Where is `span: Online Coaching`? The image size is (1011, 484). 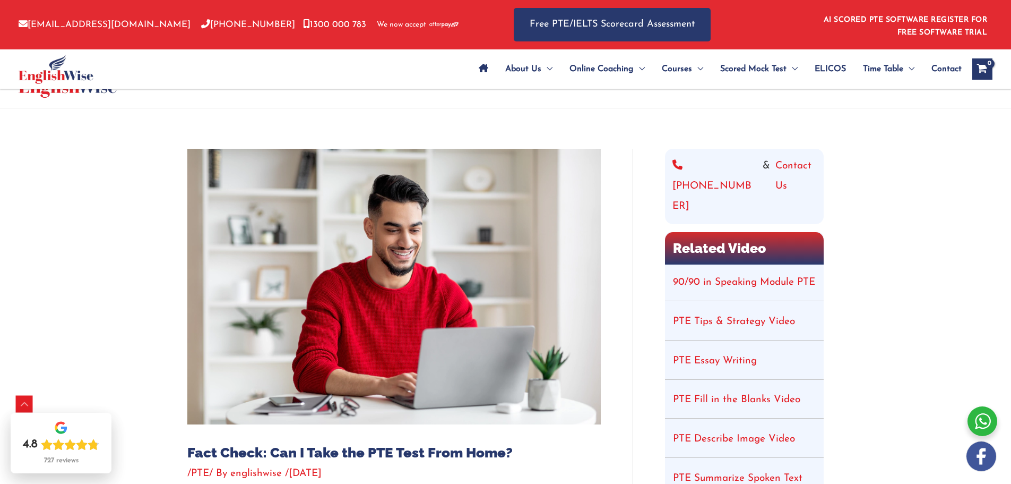
span: Online Coaching is located at coordinates (602, 69).